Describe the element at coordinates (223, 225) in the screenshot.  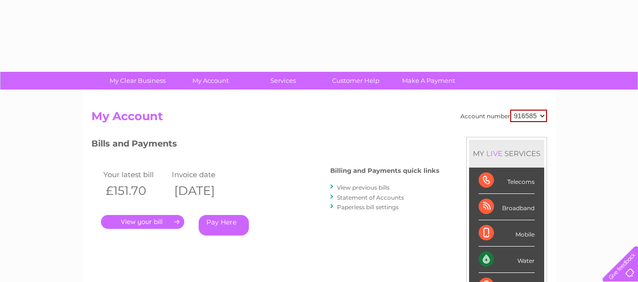
I see `a: Pay Here` at that location.